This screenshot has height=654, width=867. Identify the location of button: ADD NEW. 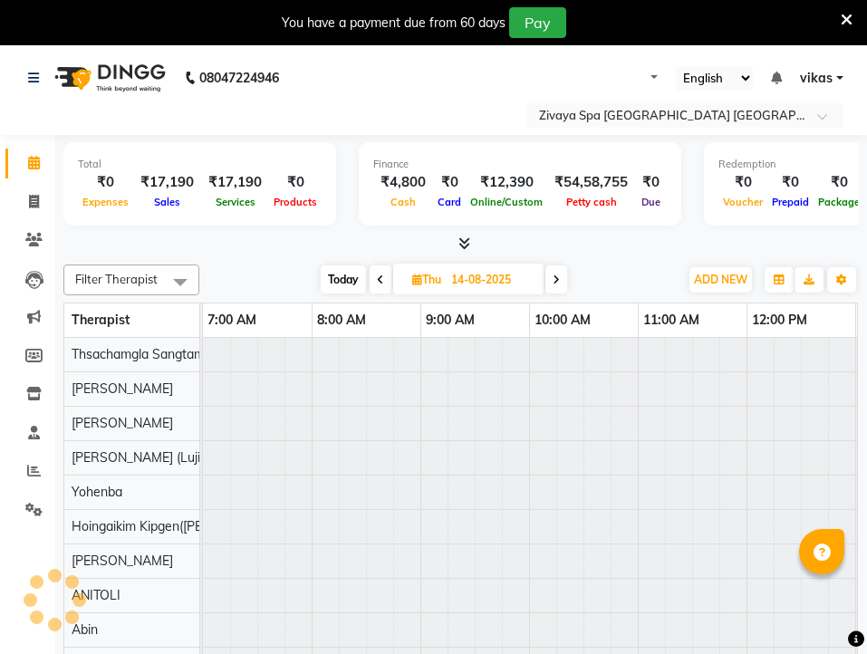
(721, 280).